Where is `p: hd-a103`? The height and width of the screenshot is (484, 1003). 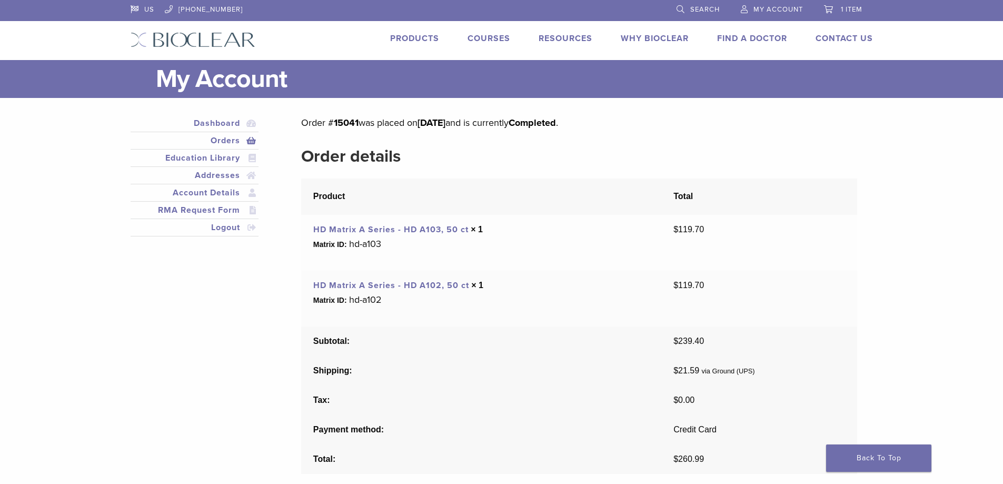 p: hd-a103 is located at coordinates (365, 244).